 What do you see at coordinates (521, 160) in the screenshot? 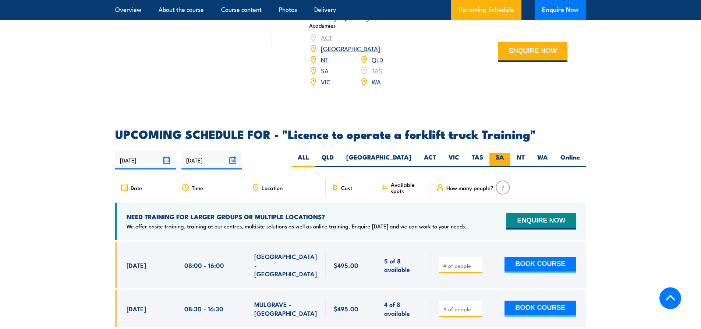
I see `label: NT` at bounding box center [521, 160].